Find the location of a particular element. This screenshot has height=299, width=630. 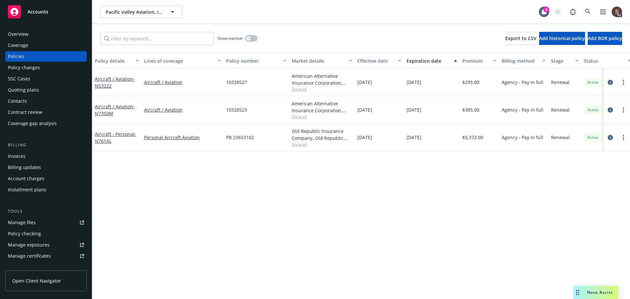

a: Contract review is located at coordinates (46, 112).